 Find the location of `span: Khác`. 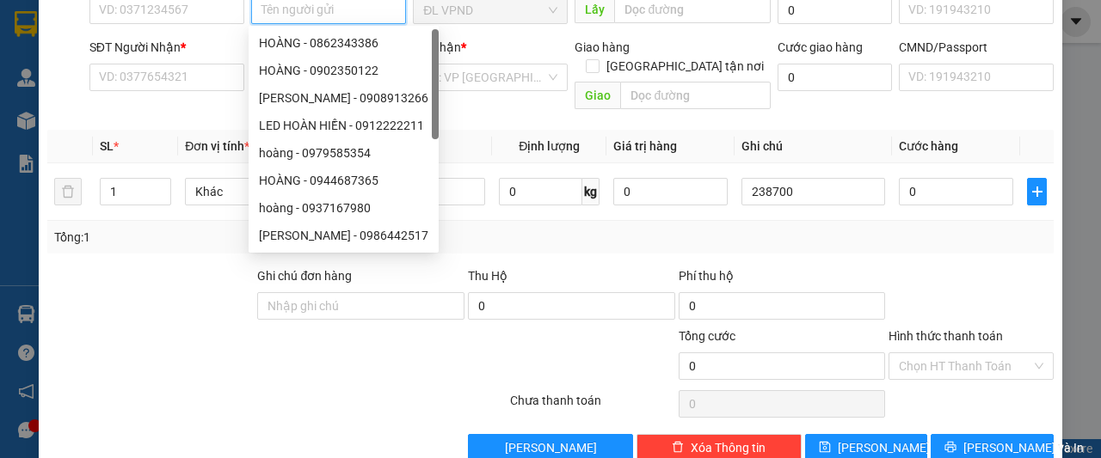

span: Khác is located at coordinates (256, 192).